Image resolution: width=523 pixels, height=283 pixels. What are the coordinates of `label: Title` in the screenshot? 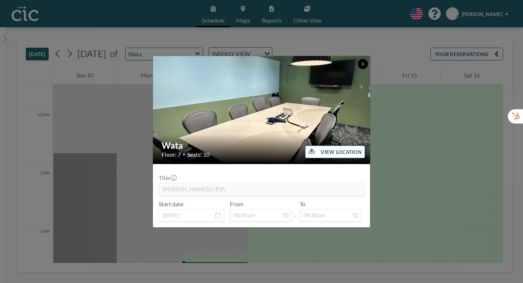 It's located at (167, 178).